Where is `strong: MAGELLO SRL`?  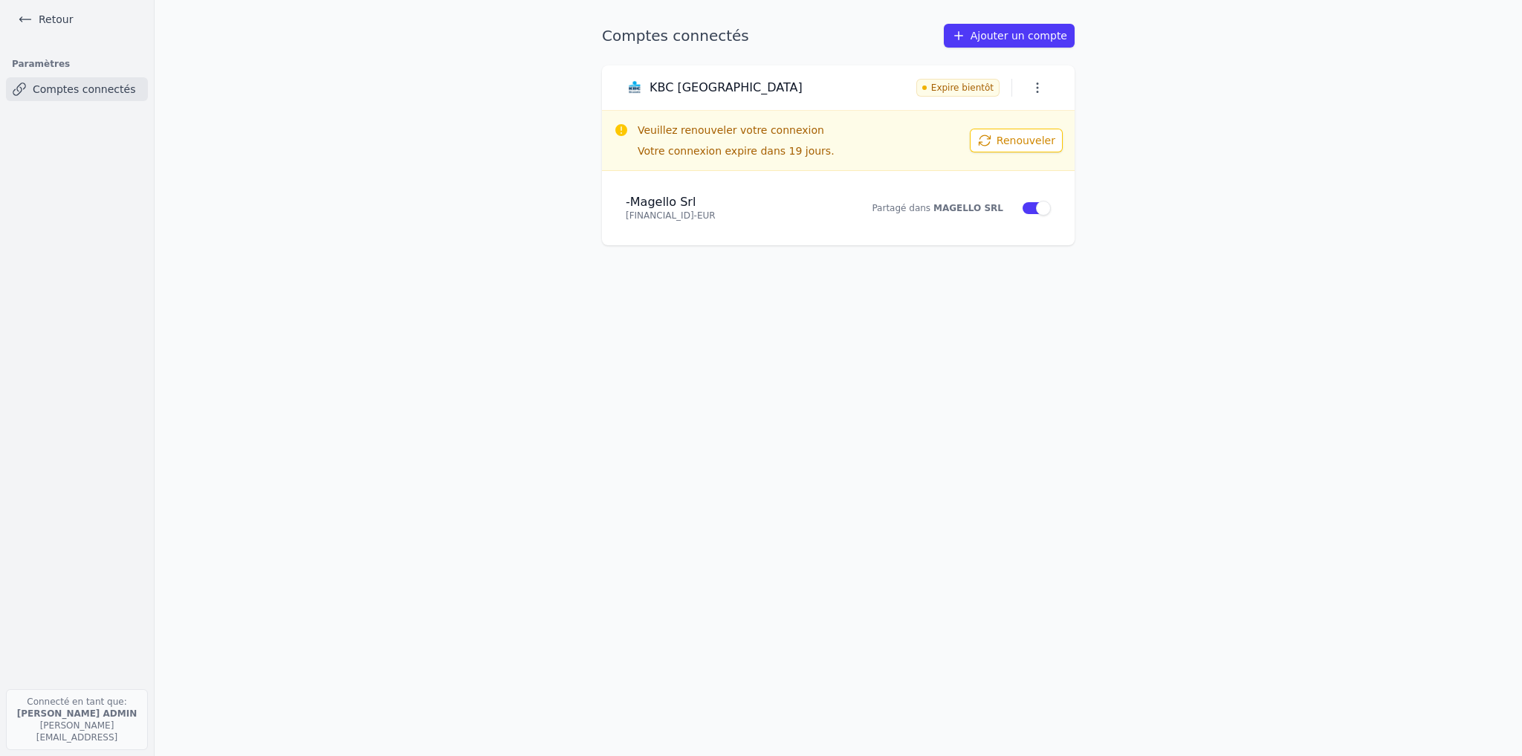 strong: MAGELLO SRL is located at coordinates (968, 208).